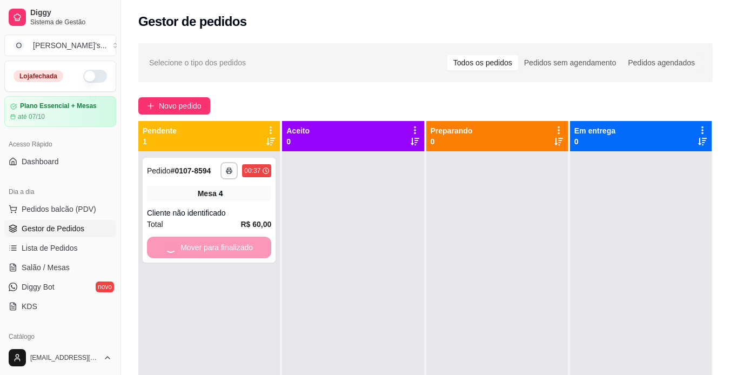 This screenshot has width=730, height=375. I want to click on span: Dashboard, so click(40, 162).